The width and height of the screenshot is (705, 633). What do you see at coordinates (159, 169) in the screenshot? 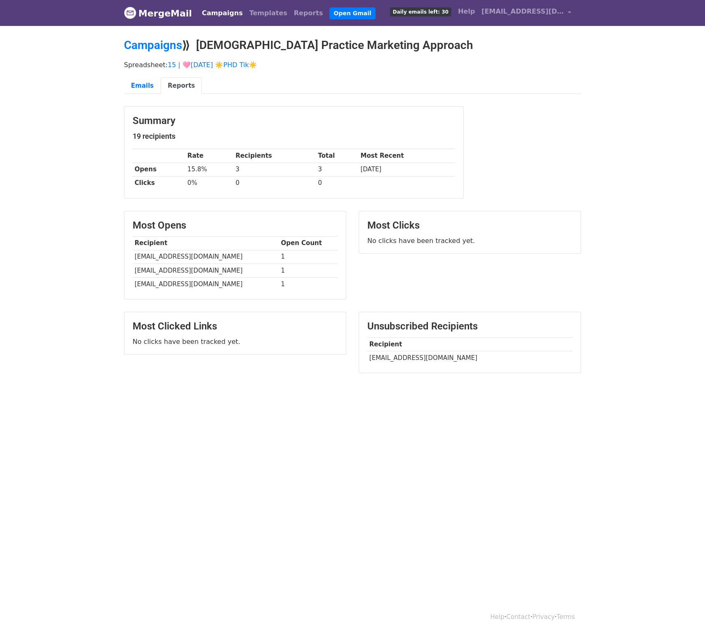
I see `th: Opens` at bounding box center [159, 169].